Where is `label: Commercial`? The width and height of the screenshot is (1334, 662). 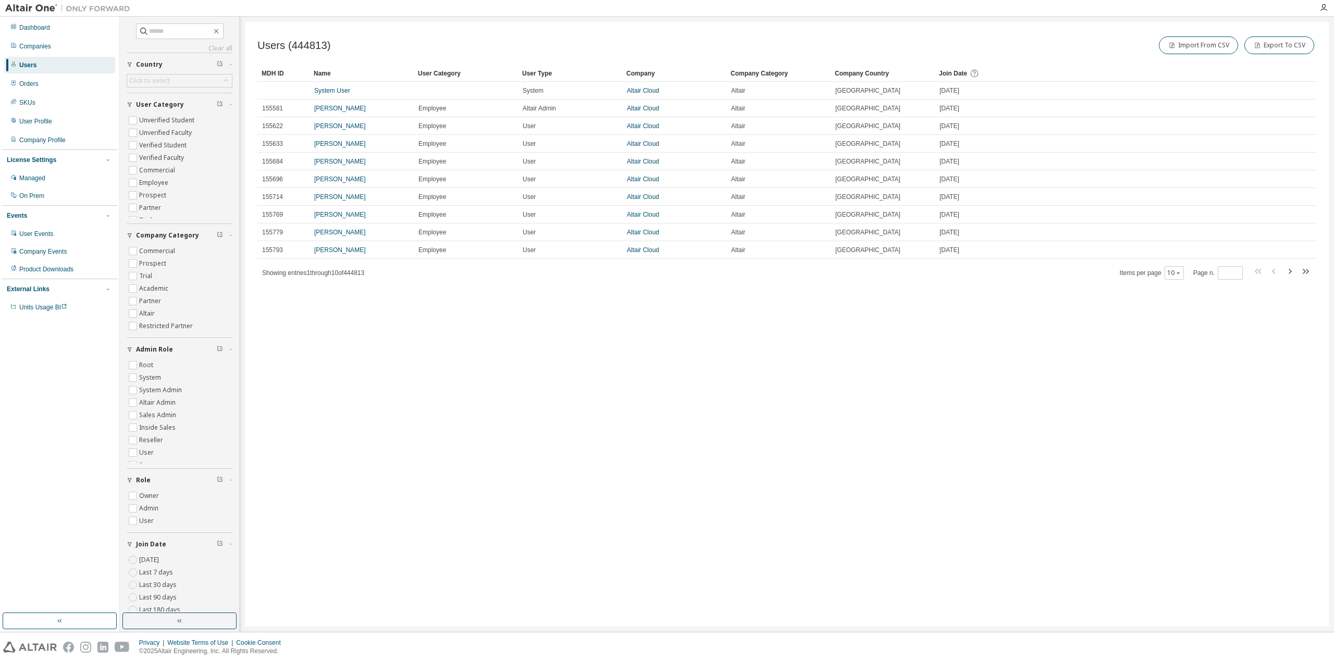
label: Commercial is located at coordinates (158, 170).